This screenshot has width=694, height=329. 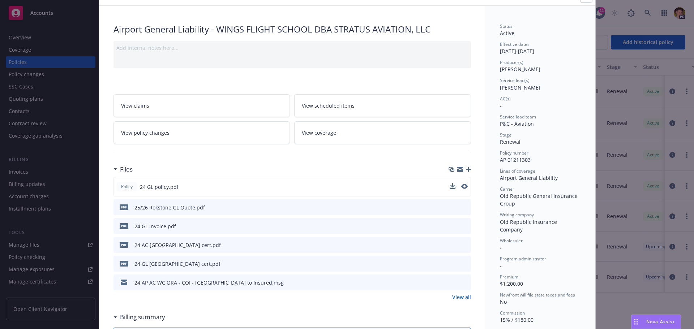 I want to click on span: Old Republic General Insurance Group, so click(x=539, y=200).